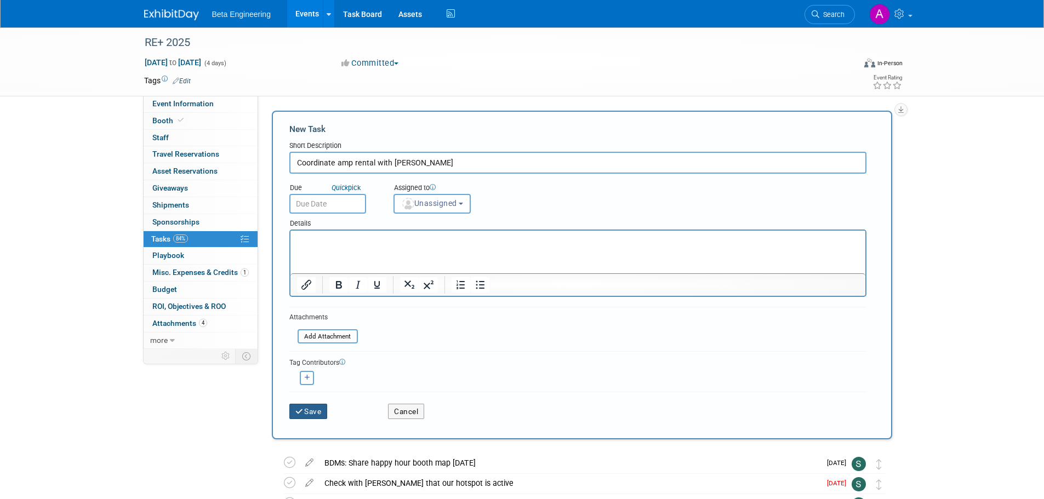  I want to click on span: ROI, Objectives & ROO, so click(189, 306).